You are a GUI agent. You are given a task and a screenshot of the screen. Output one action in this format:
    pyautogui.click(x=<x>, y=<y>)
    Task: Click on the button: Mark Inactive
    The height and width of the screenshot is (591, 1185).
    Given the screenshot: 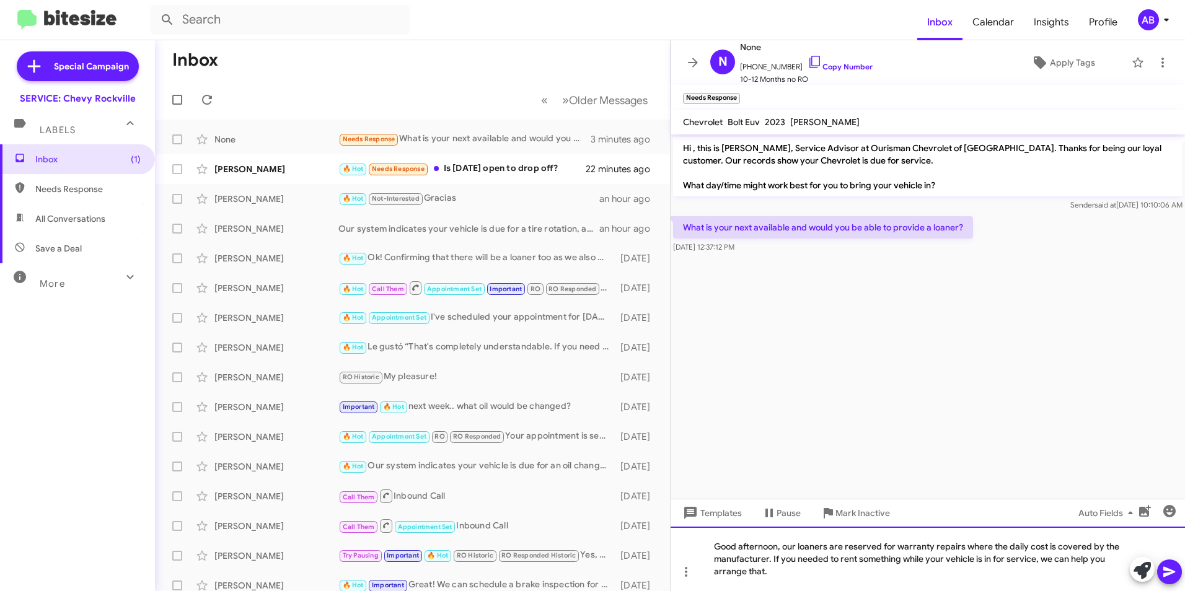 What is the action you would take?
    pyautogui.click(x=855, y=513)
    